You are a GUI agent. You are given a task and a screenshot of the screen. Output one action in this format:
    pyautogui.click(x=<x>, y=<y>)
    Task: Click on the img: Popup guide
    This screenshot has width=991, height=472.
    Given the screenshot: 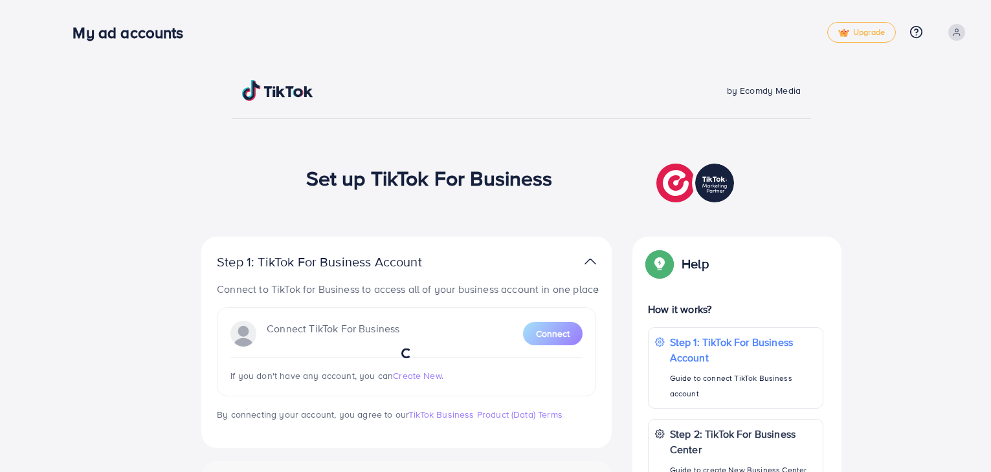 What is the action you would take?
    pyautogui.click(x=659, y=264)
    